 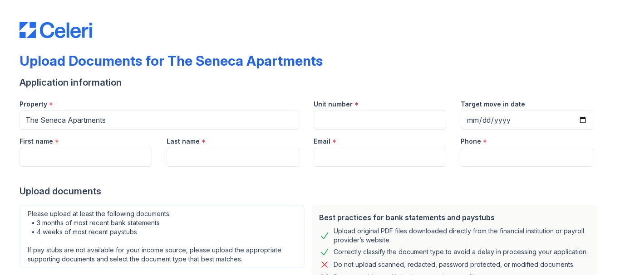 What do you see at coordinates (162, 237) in the screenshot?
I see `div: Please upload at least the following documents: • 3 months of most recent bank statements • 4 wee...` at bounding box center [162, 237].